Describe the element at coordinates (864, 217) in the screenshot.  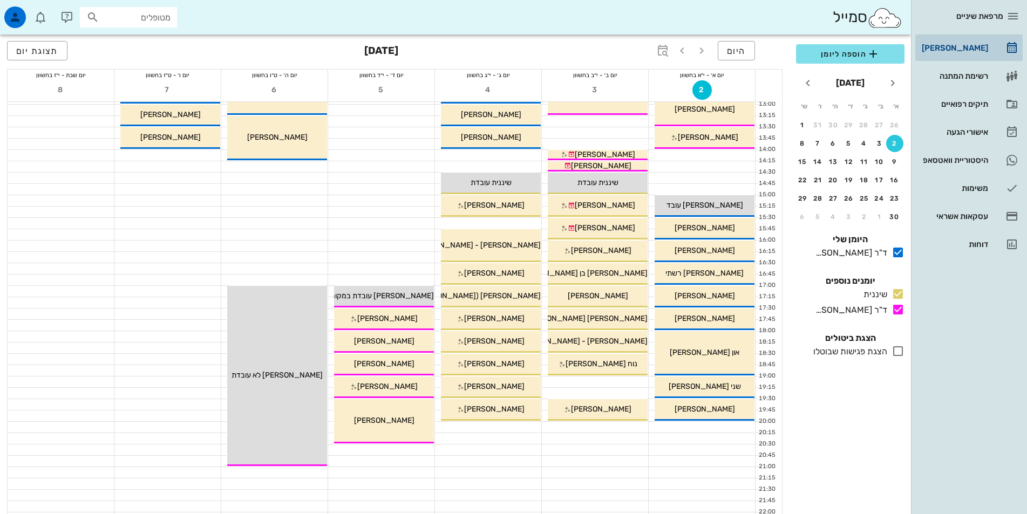
I see `div: 2` at that location.